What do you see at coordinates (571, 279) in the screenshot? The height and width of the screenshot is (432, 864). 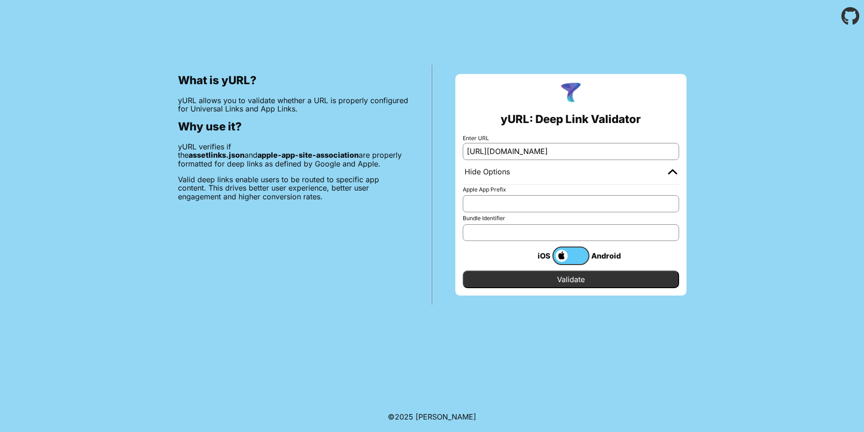 I see `input: Validate` at bounding box center [571, 279].